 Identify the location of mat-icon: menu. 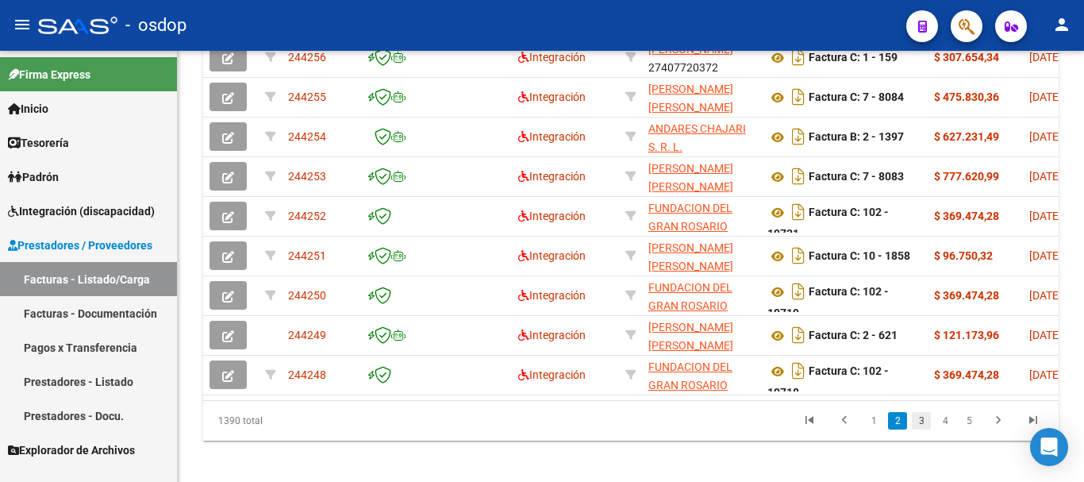
(22, 25).